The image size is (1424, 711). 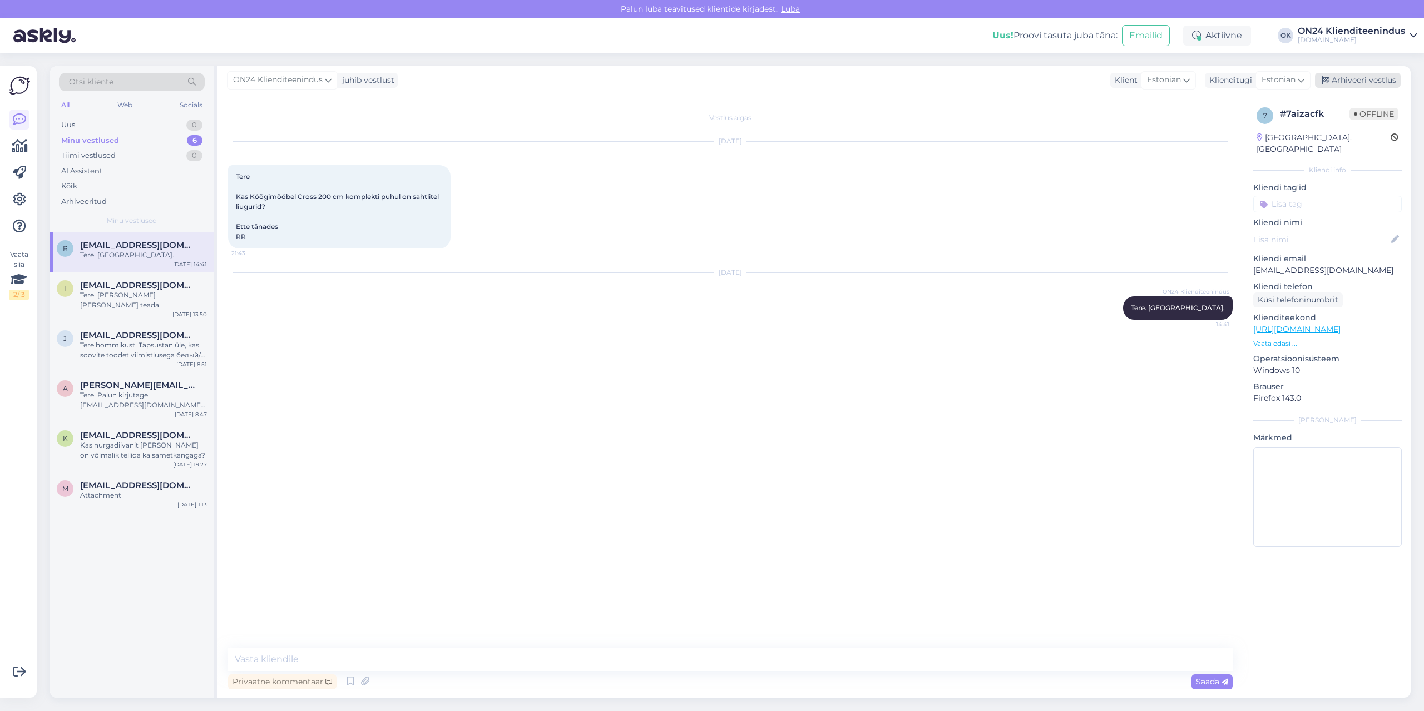 What do you see at coordinates (65, 338) in the screenshot?
I see `span: J` at bounding box center [65, 338].